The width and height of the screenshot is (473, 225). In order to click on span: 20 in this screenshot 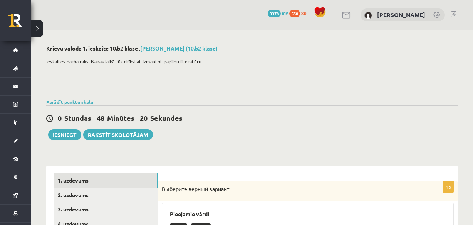, I will do `click(144, 117)`.